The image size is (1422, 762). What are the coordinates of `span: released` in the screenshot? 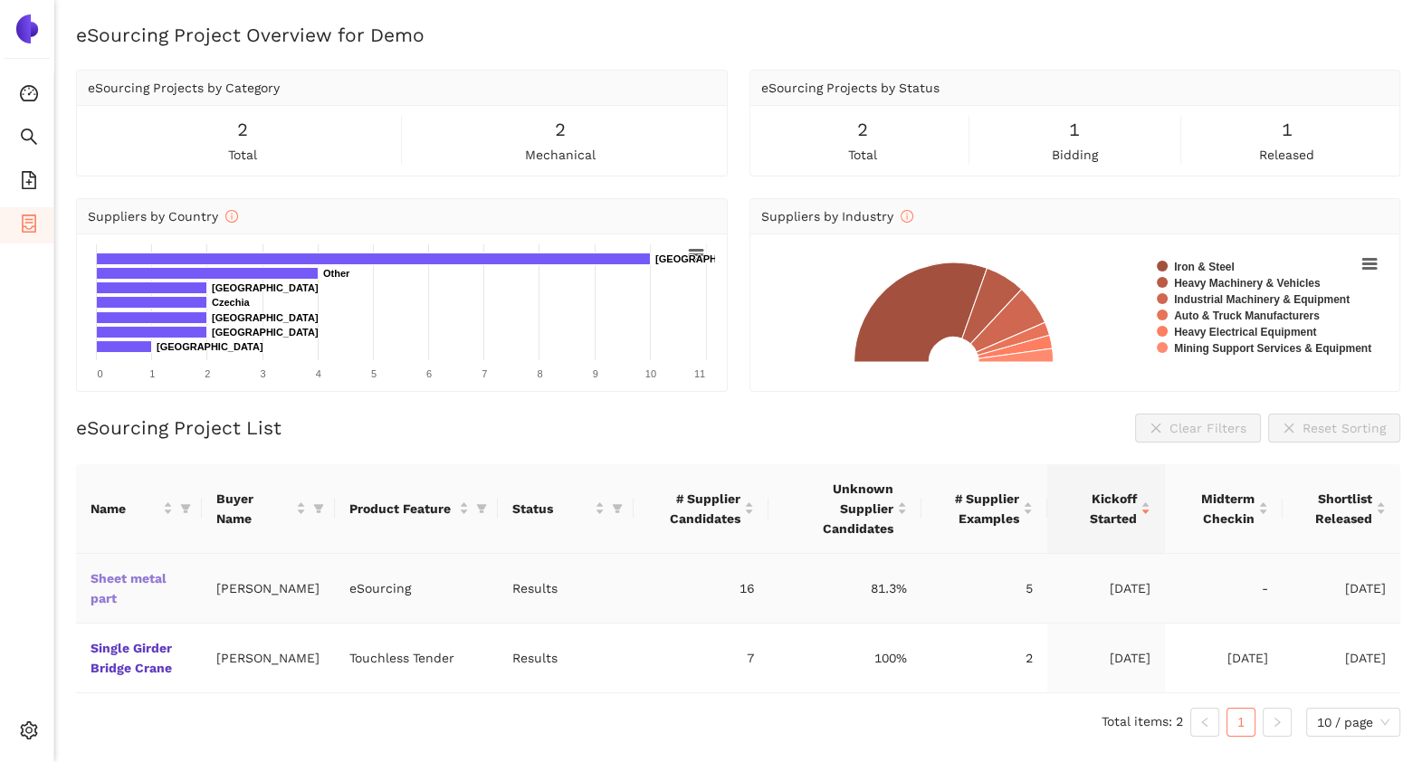 It's located at (1286, 155).